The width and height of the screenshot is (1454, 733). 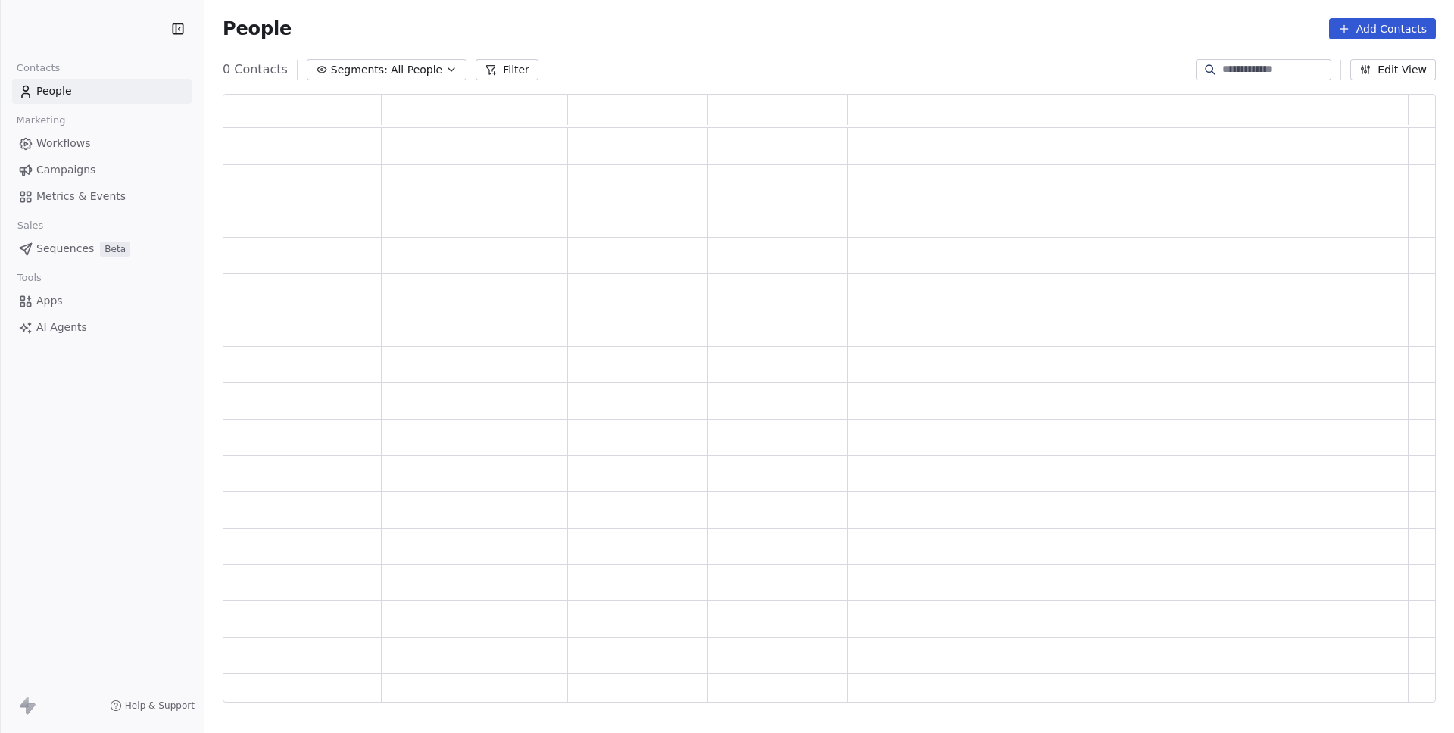 What do you see at coordinates (61, 327) in the screenshot?
I see `span: AI Agents` at bounding box center [61, 327].